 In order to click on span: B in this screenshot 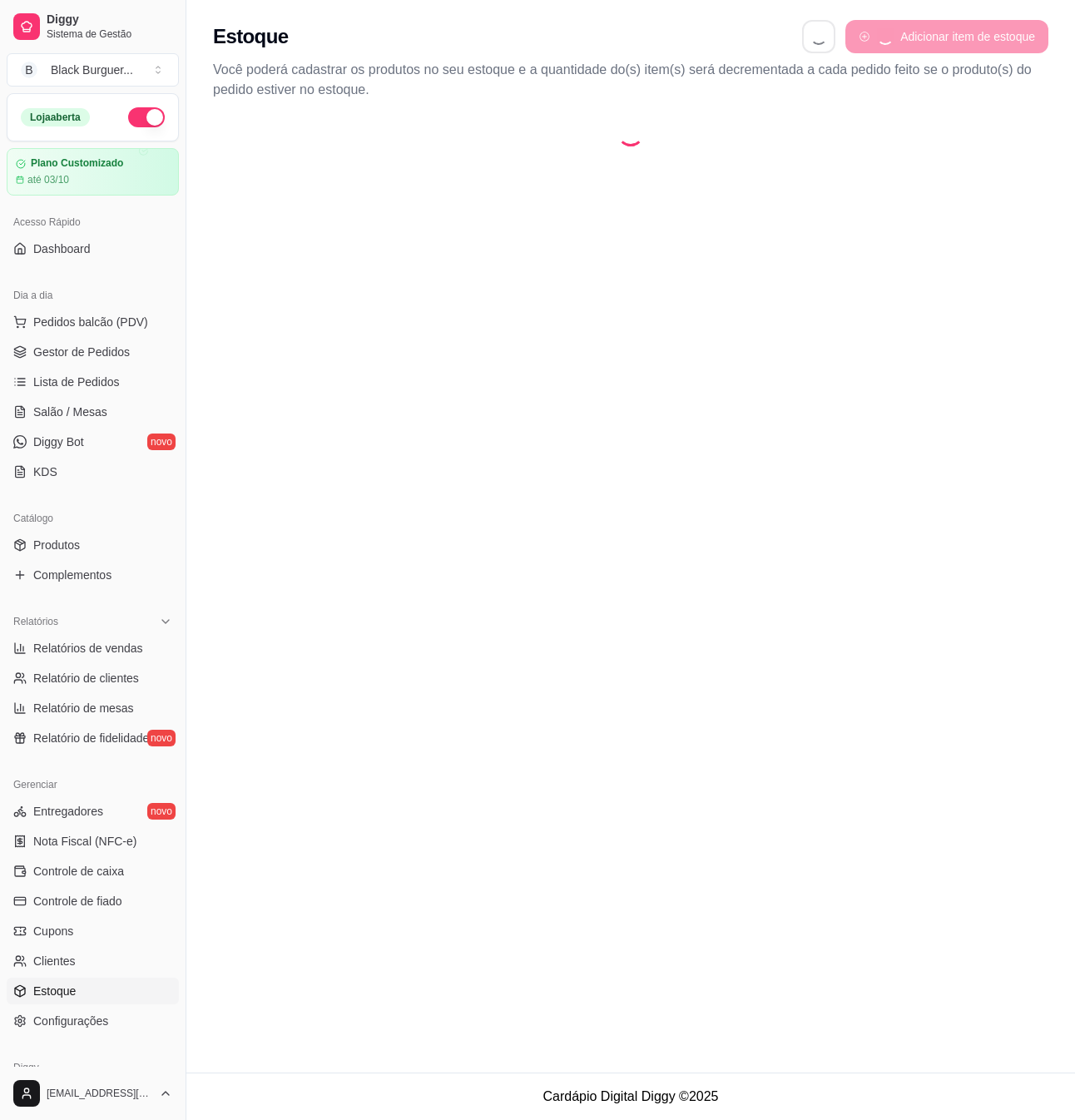, I will do `click(29, 70)`.